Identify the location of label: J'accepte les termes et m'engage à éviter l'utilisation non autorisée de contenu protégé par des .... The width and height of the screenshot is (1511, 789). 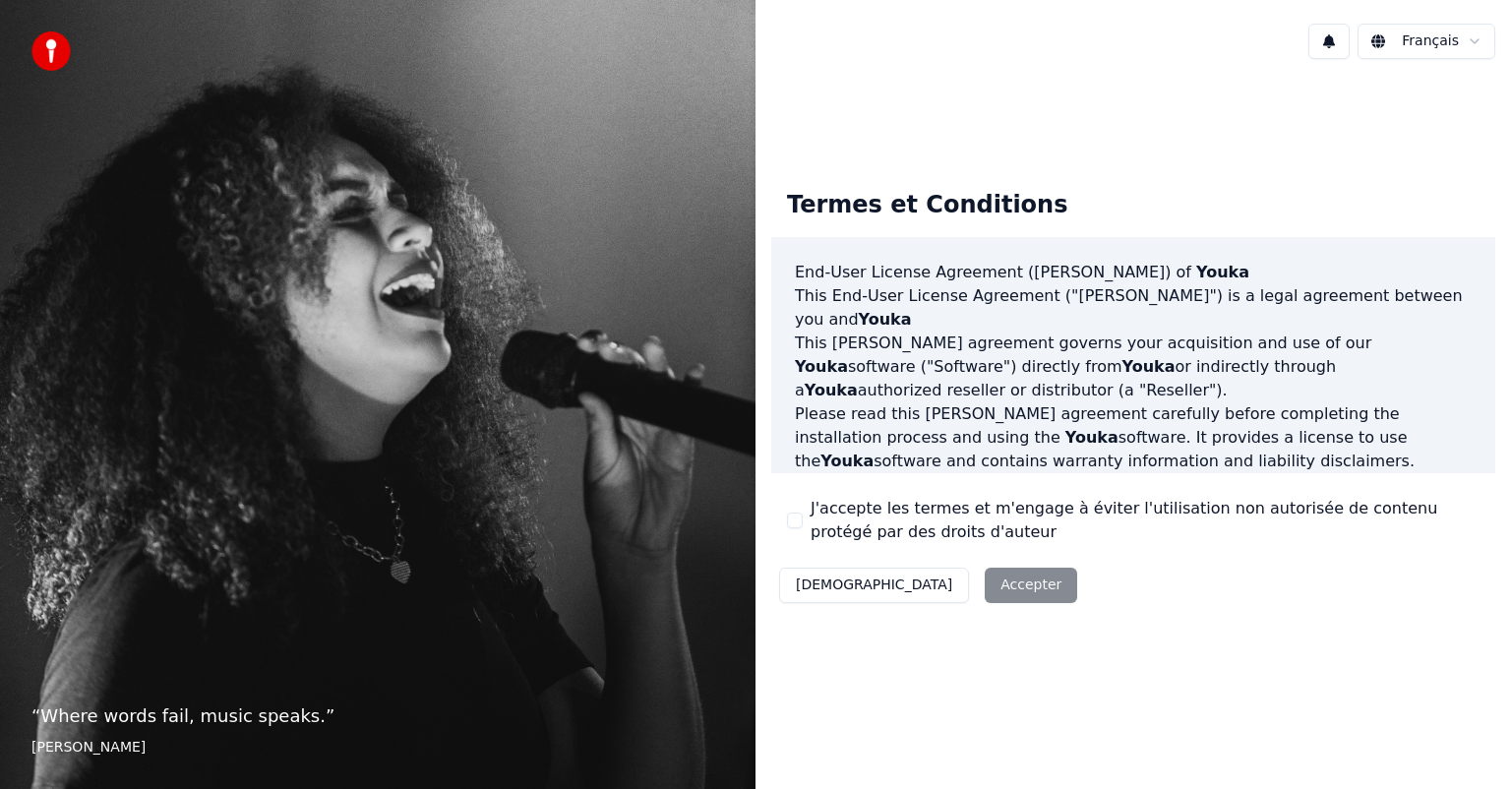
(1145, 520).